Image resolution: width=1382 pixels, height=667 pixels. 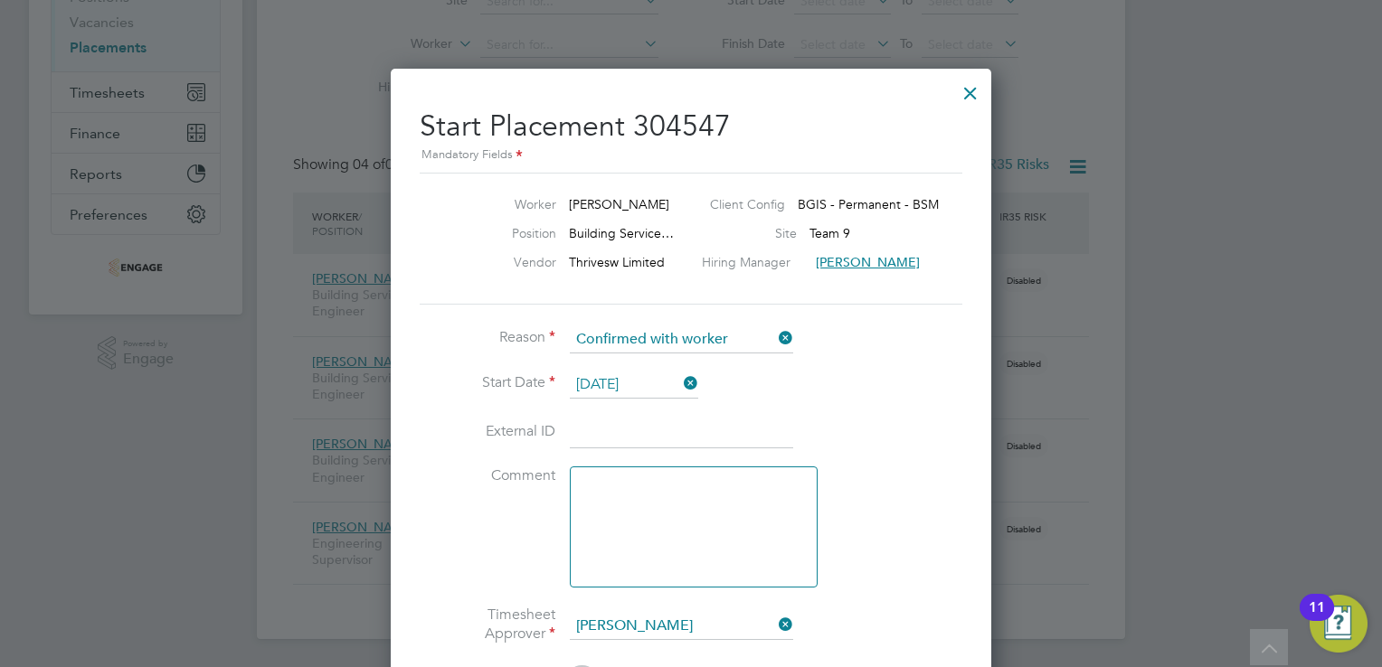 What do you see at coordinates (761, 233) in the screenshot?
I see `label: Site` at bounding box center [761, 233].